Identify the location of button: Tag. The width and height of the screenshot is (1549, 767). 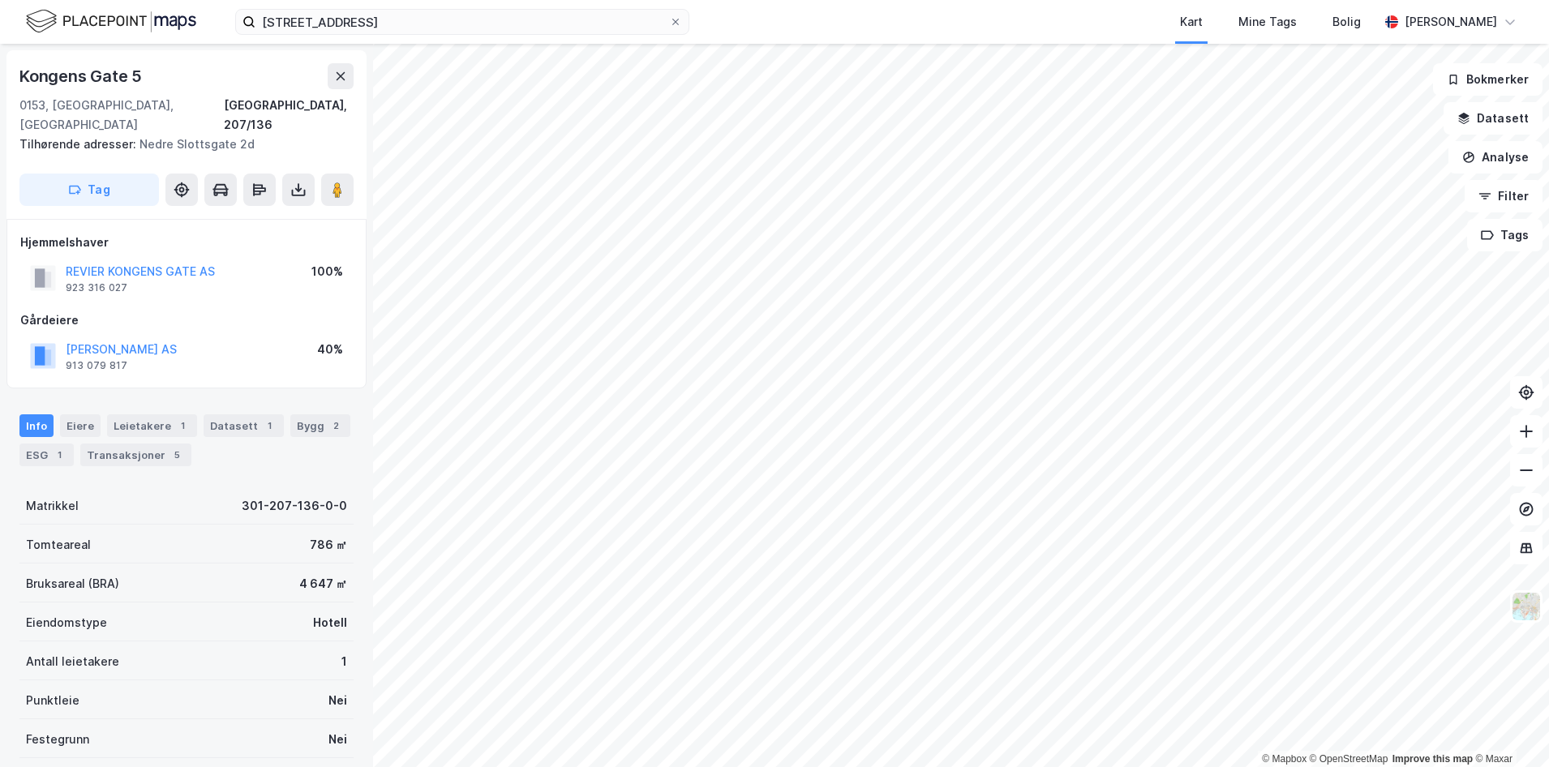
(89, 190).